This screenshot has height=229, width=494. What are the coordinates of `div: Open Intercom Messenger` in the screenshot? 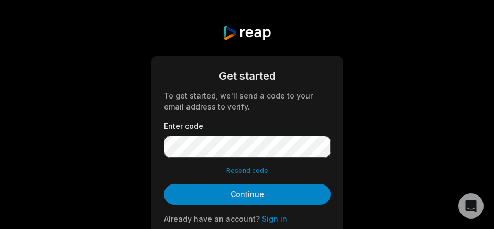 It's located at (471, 206).